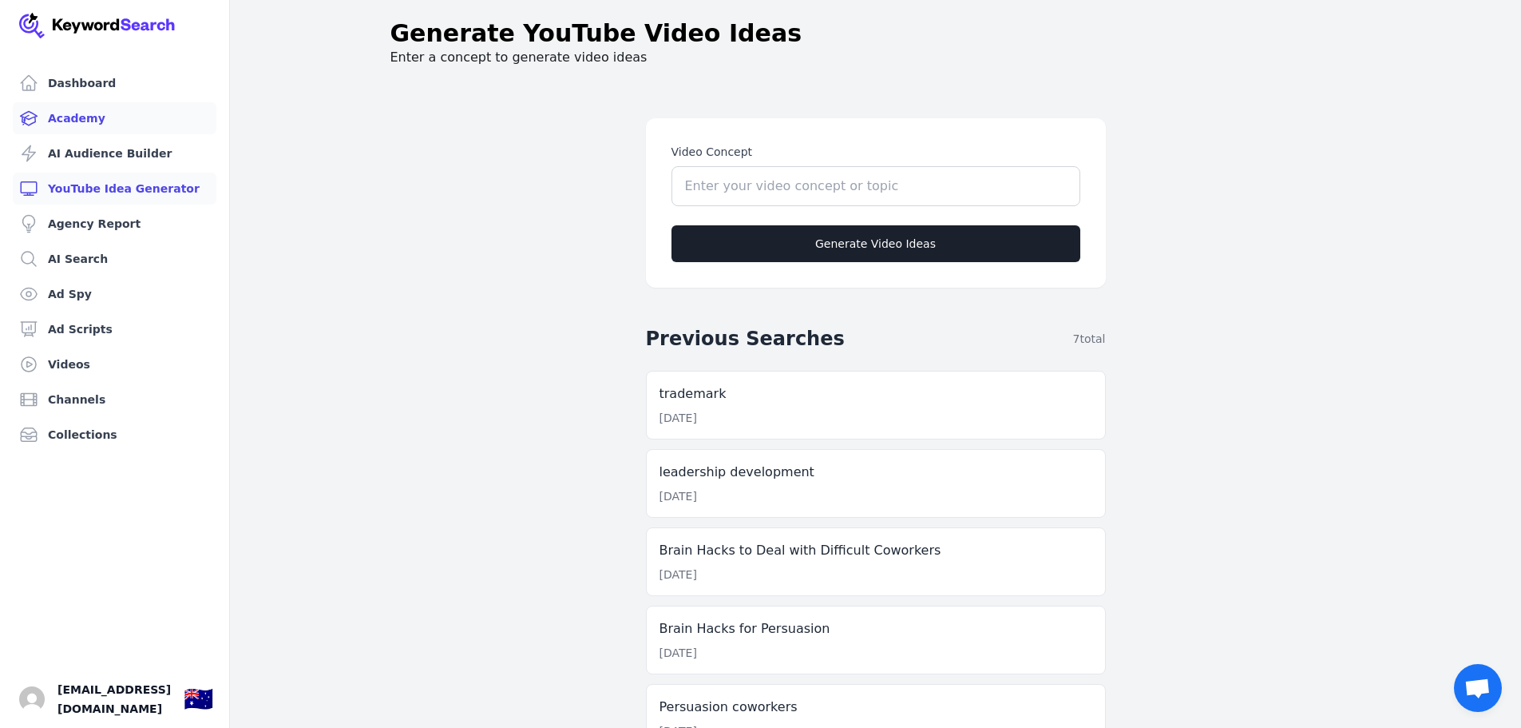 Image resolution: width=1521 pixels, height=728 pixels. I want to click on a: Ad Spy, so click(114, 294).